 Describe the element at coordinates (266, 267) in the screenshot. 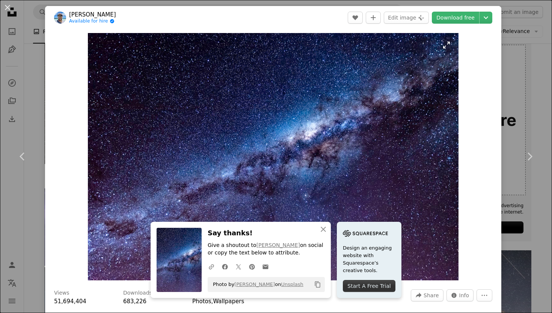

I see `a: Share over email` at that location.